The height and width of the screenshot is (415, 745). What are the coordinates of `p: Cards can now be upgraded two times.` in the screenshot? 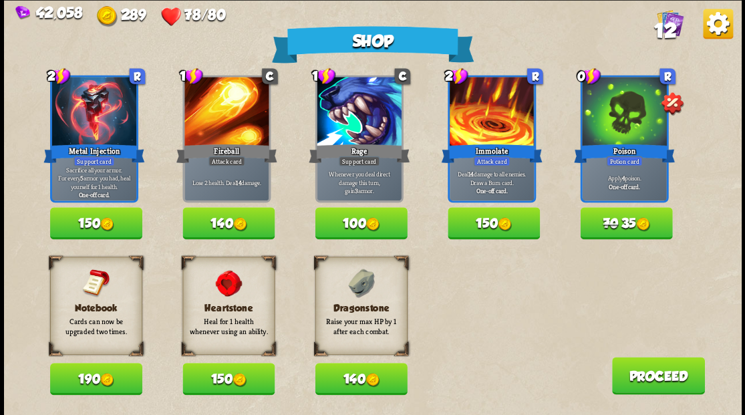 It's located at (96, 326).